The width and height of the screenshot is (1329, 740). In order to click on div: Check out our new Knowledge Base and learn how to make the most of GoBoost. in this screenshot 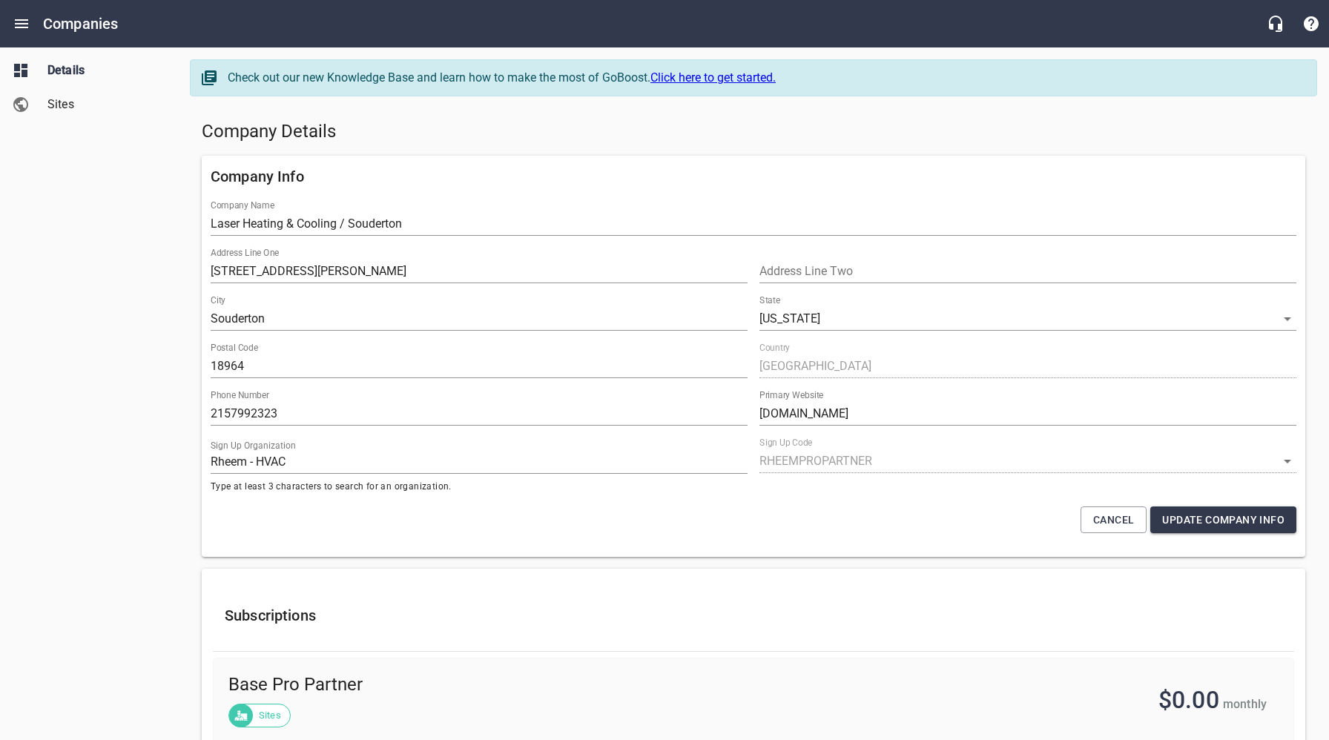, I will do `click(765, 78)`.